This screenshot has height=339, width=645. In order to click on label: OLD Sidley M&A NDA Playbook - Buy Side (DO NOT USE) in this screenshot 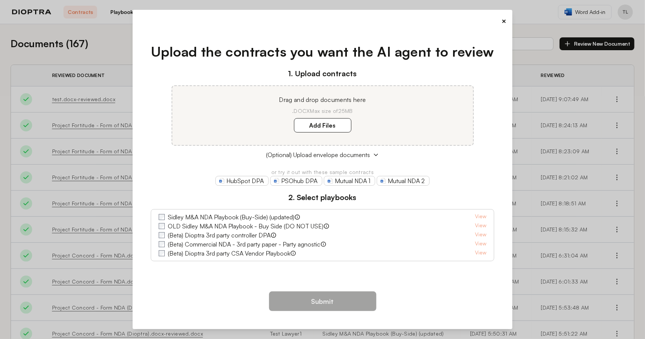, I will do `click(246, 226)`.